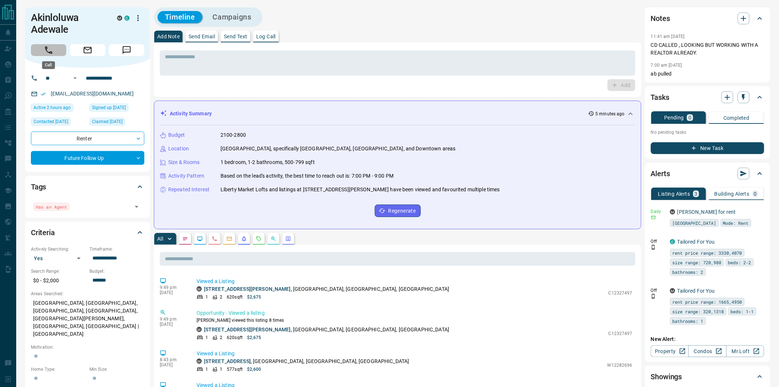  I want to click on button: New Task, so click(708, 148).